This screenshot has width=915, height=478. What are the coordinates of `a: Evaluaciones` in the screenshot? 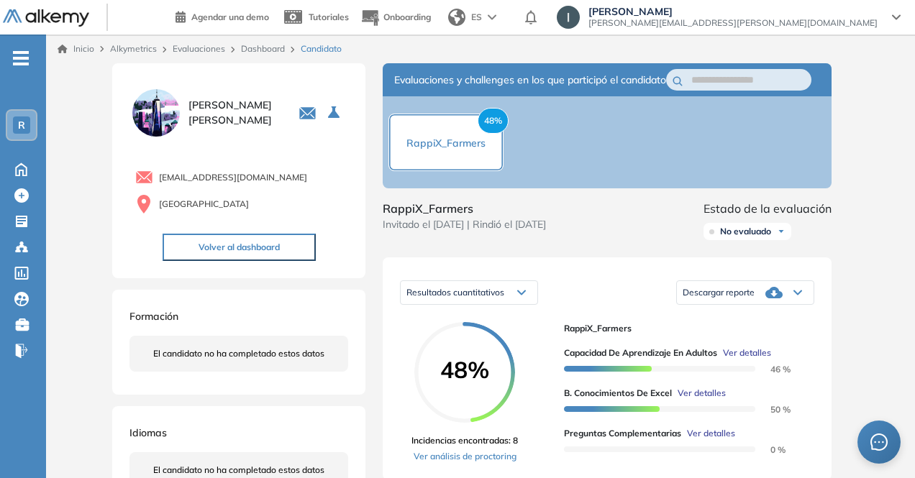 It's located at (199, 48).